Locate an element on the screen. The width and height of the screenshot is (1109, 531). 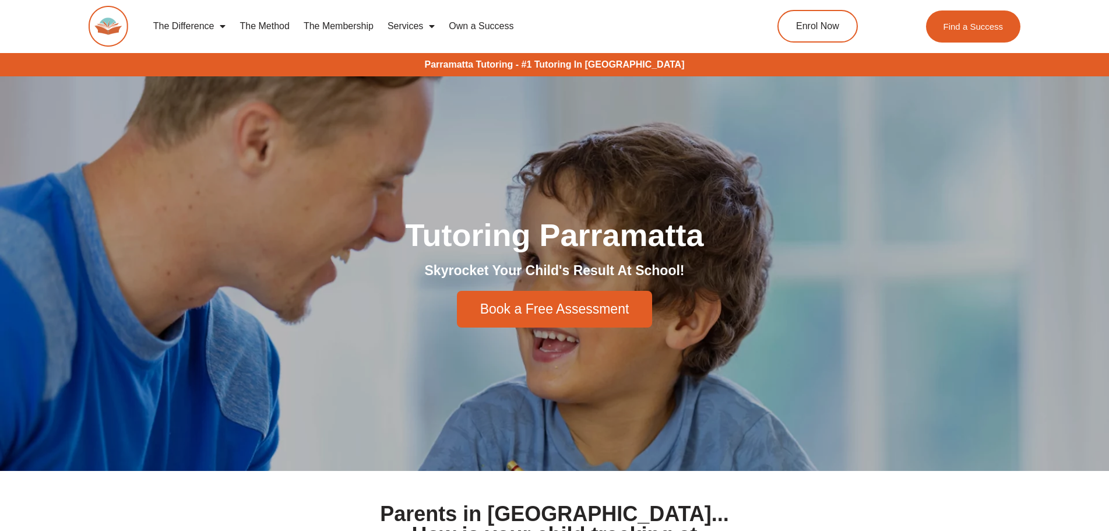
span: Enrol Now is located at coordinates (818, 26).